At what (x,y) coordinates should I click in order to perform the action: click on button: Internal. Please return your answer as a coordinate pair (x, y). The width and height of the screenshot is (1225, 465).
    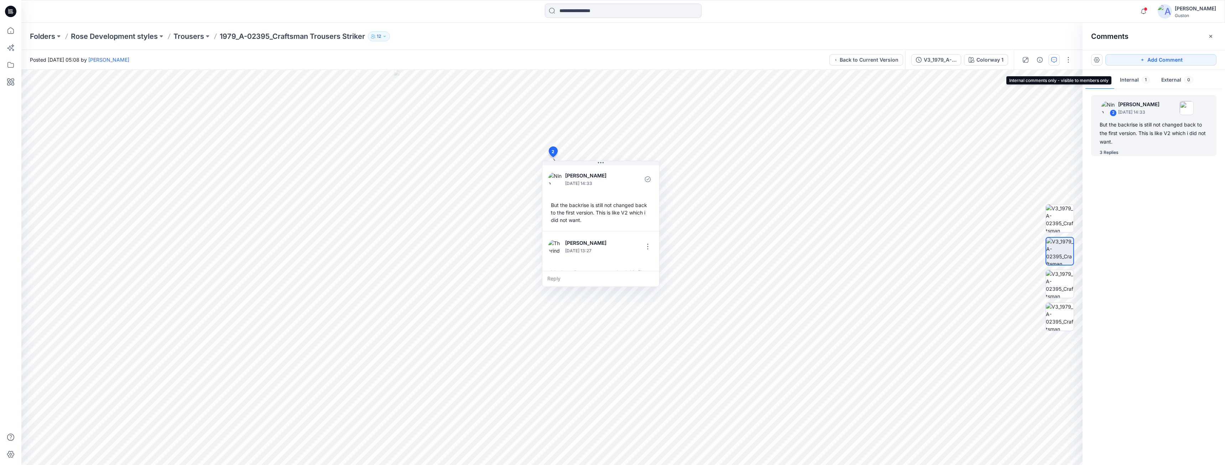
    Looking at the image, I should click on (1135, 80).